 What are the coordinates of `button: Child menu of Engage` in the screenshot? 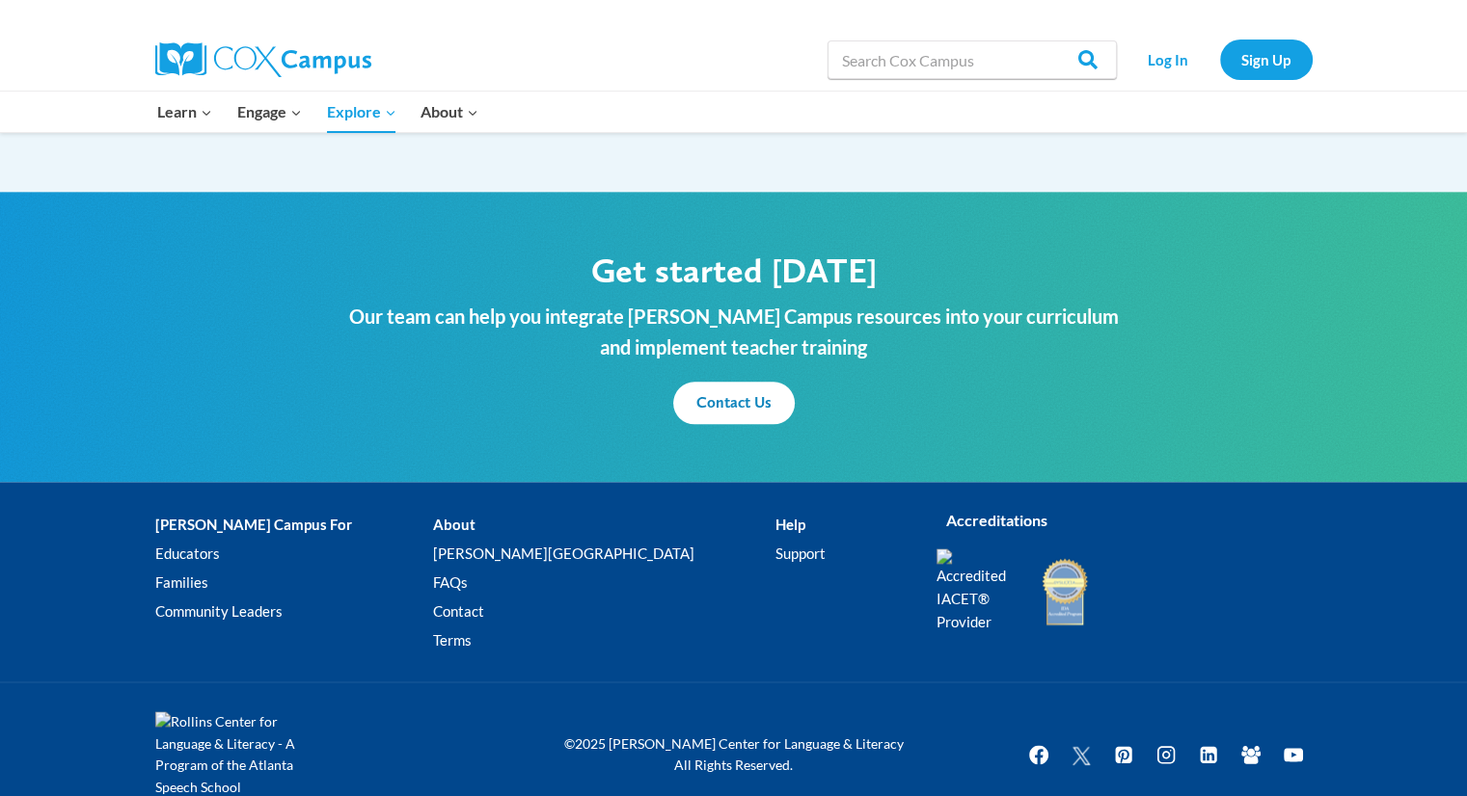 It's located at (269, 112).